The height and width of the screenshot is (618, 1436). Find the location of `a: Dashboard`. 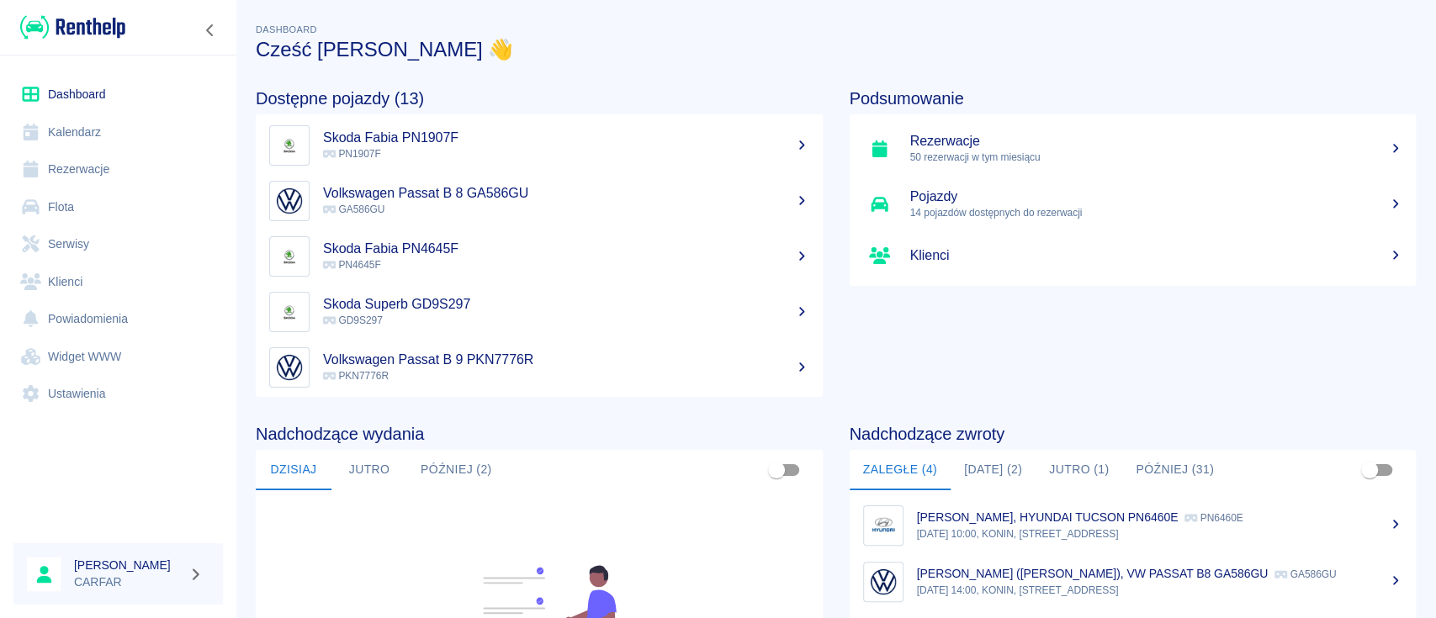

a: Dashboard is located at coordinates (118, 94).